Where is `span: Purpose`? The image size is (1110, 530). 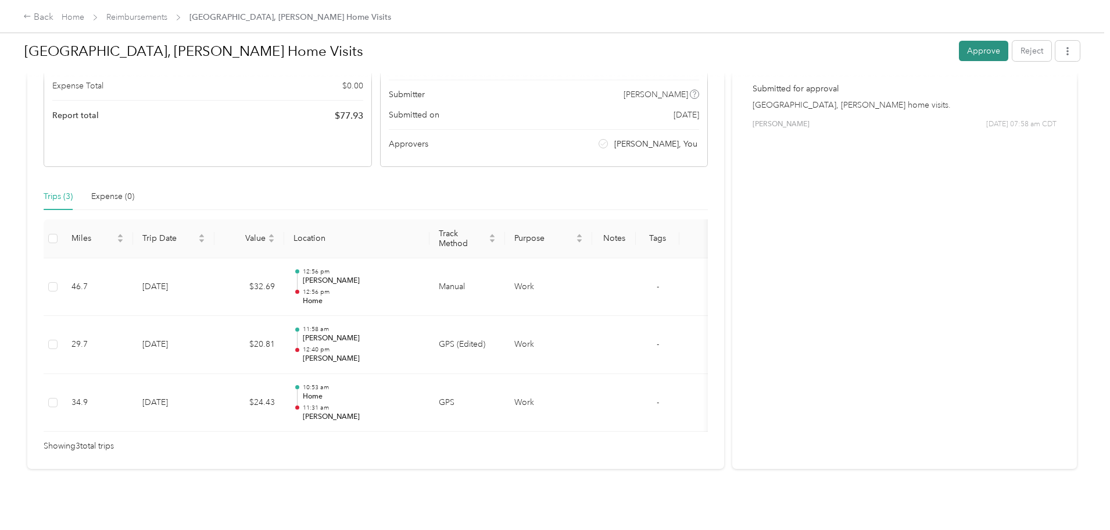 span: Purpose is located at coordinates (544, 238).